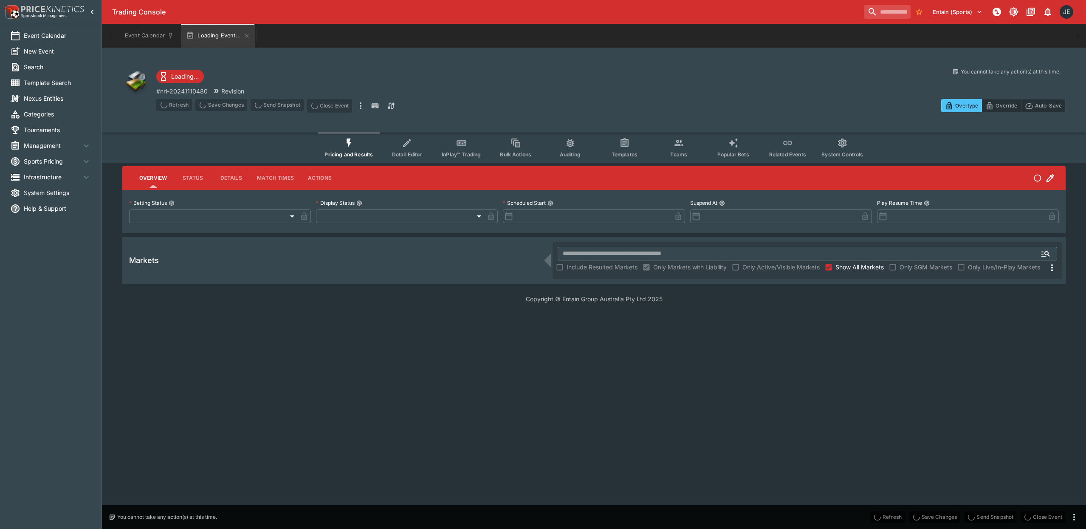 The image size is (1086, 529). Describe the element at coordinates (704, 203) in the screenshot. I see `p: Suspend At` at that location.